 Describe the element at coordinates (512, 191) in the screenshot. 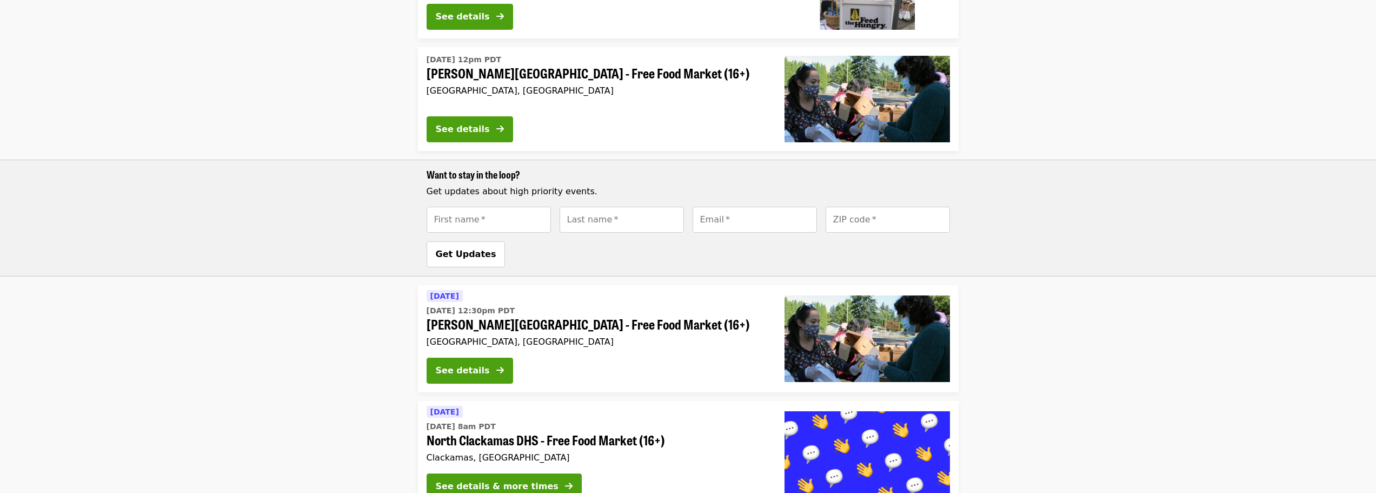

I see `span: Get updates about high priority events.` at that location.